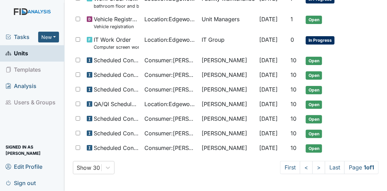 The height and width of the screenshot is (191, 387). What do you see at coordinates (369, 167) in the screenshot?
I see `strong: 1 of 1` at bounding box center [369, 167].